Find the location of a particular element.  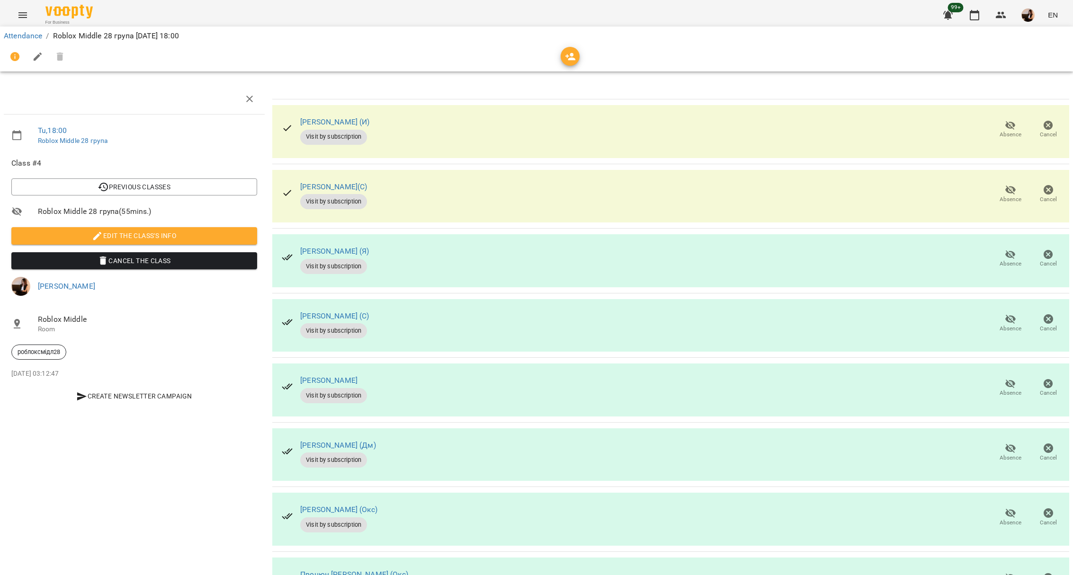

span: Roblox Middlе 28 група ( 55 mins. ) is located at coordinates (147, 212).